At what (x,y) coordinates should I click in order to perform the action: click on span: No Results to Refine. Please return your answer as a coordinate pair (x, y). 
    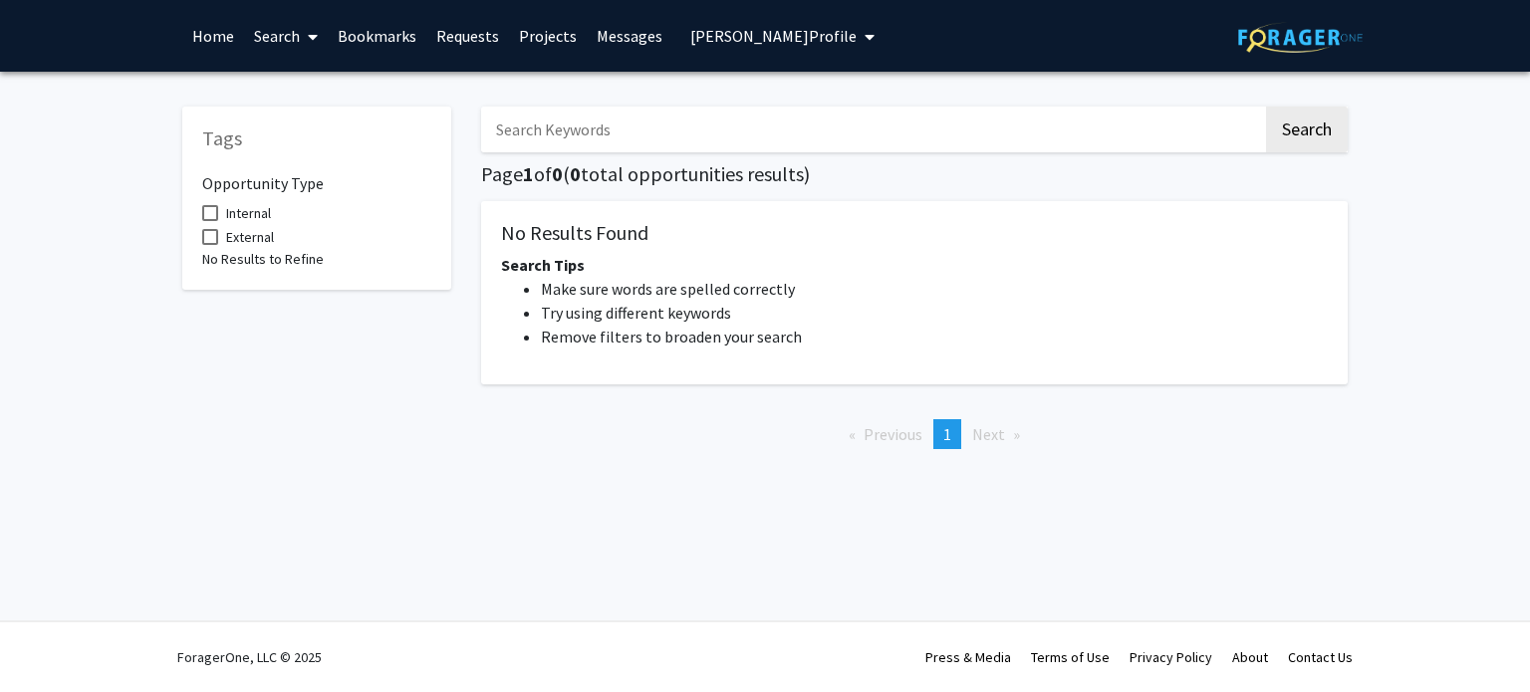
    Looking at the image, I should click on (263, 259).